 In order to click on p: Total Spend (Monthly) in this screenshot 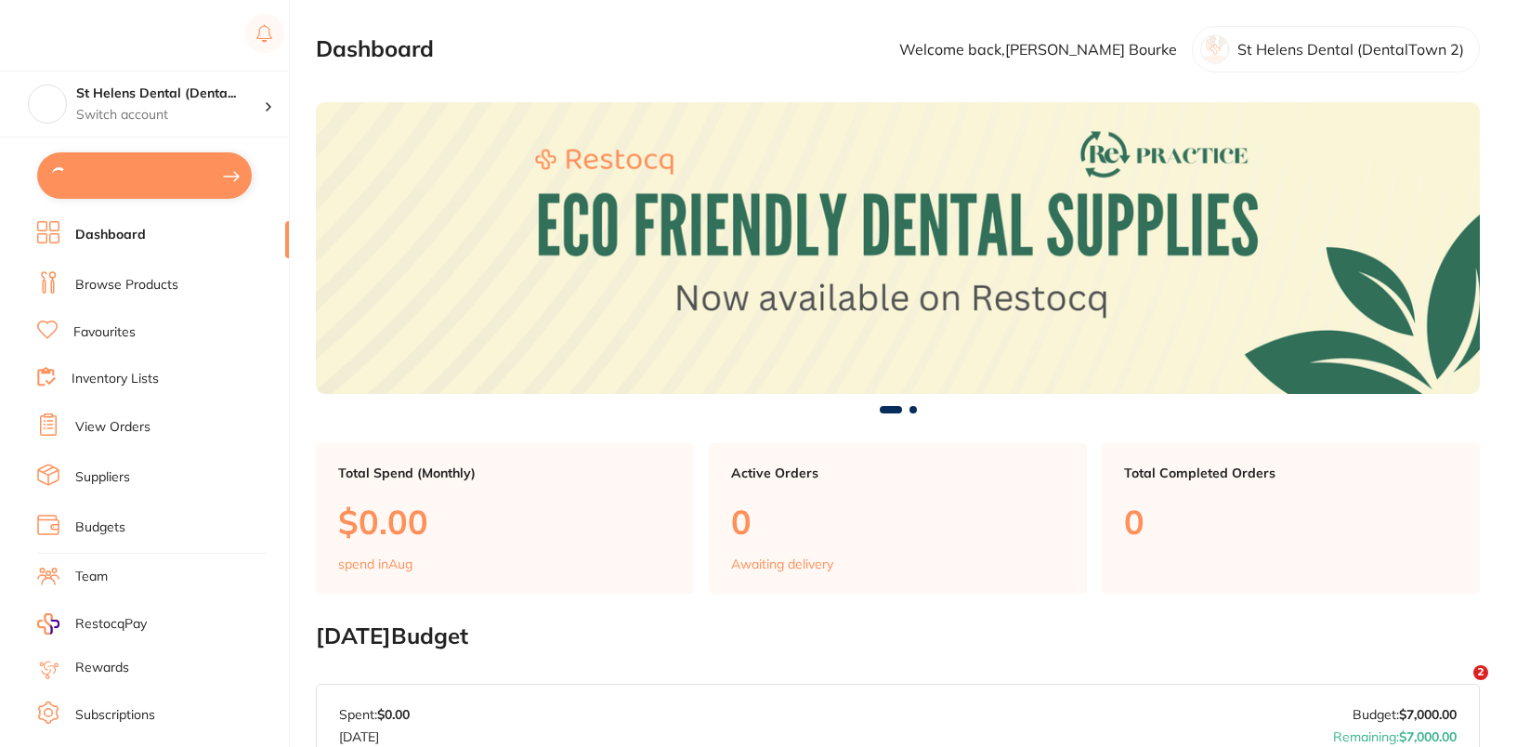, I will do `click(504, 473)`.